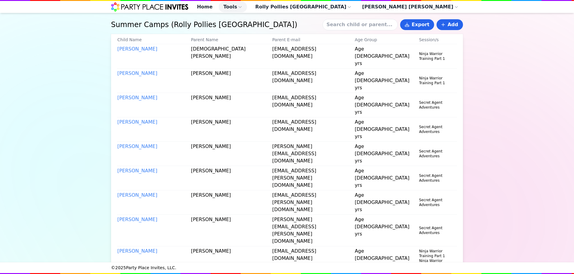 This screenshot has width=574, height=274. Describe the element at coordinates (436, 263) in the screenshot. I see `div: Ninja Warrior Training Part 2` at that location.